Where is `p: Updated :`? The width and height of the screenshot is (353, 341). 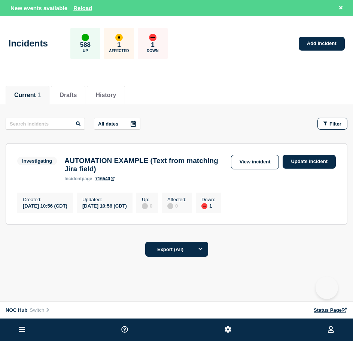
p: Updated : is located at coordinates (104, 199).